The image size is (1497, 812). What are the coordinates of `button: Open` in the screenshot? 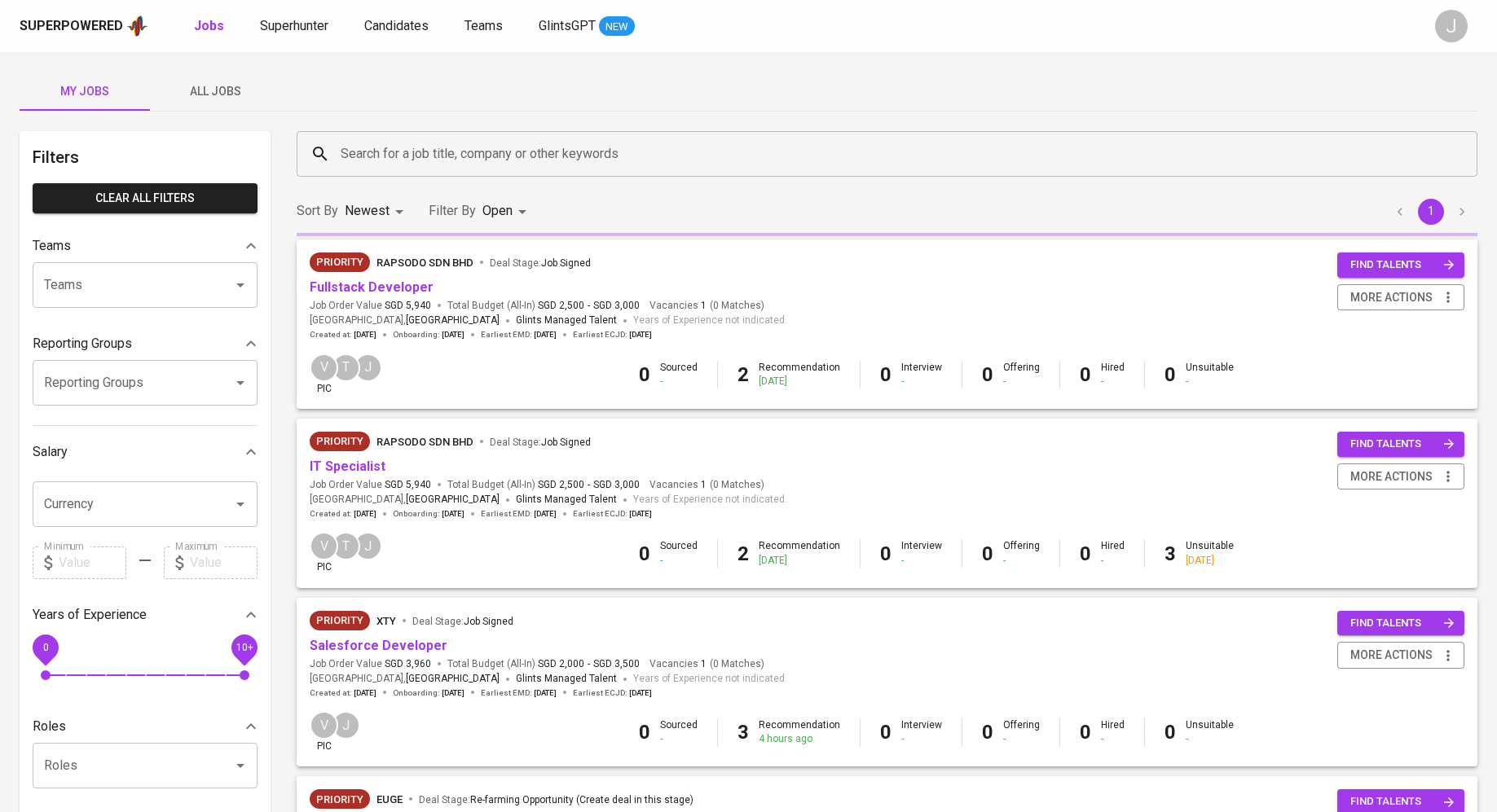 It's located at (240, 504).